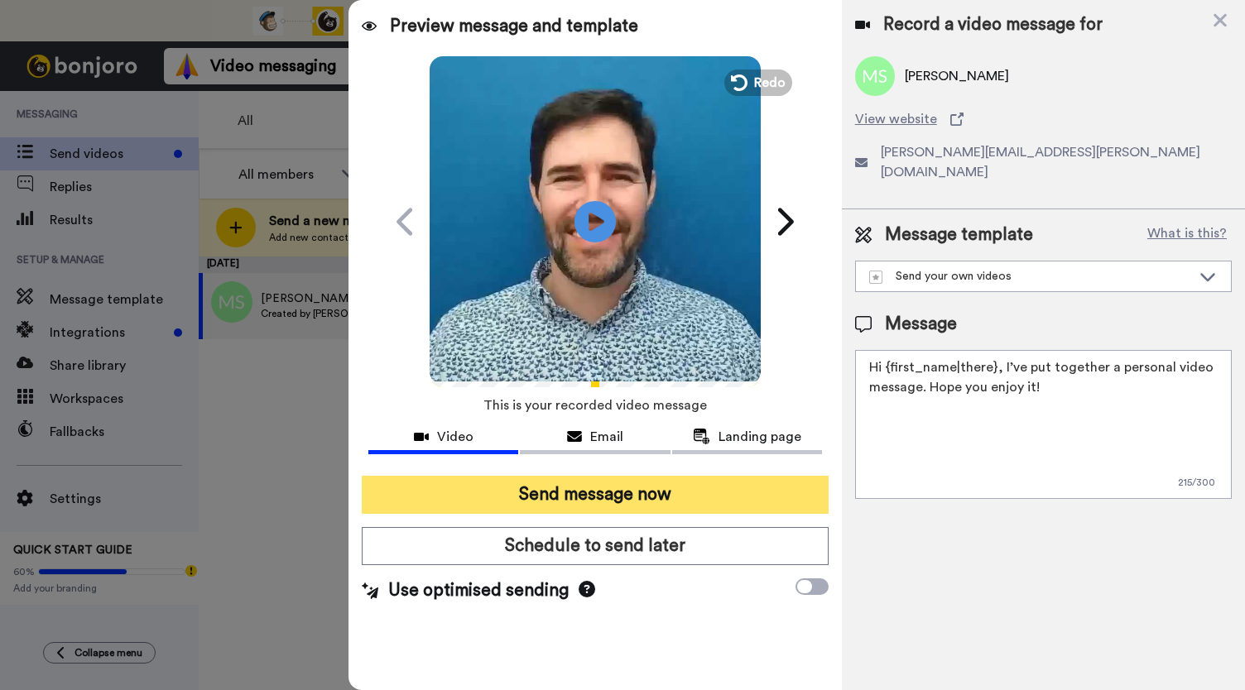 This screenshot has height=690, width=1245. What do you see at coordinates (760, 437) in the screenshot?
I see `span: Landing page` at bounding box center [760, 437].